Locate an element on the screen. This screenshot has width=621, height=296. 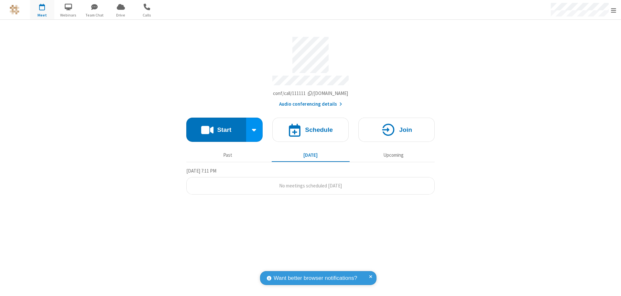
section: Today's Meetings is located at coordinates (310, 181).